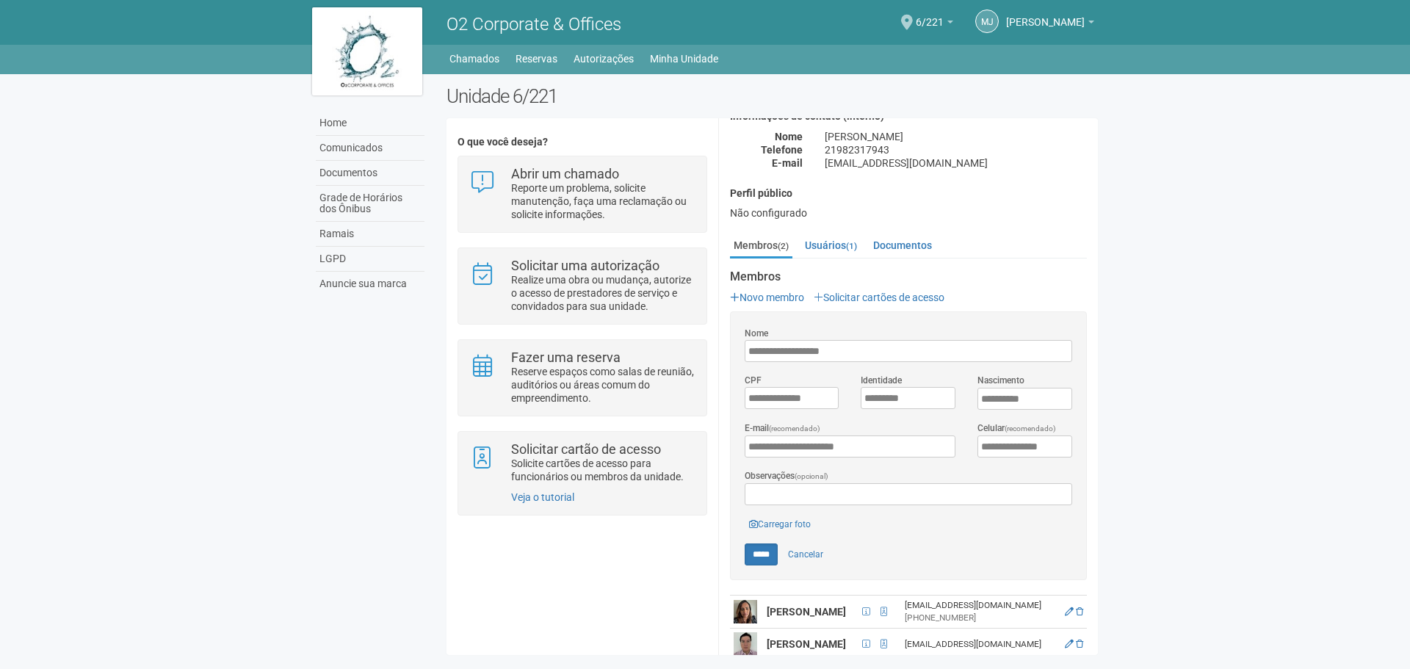  I want to click on span: (opcional), so click(811, 476).